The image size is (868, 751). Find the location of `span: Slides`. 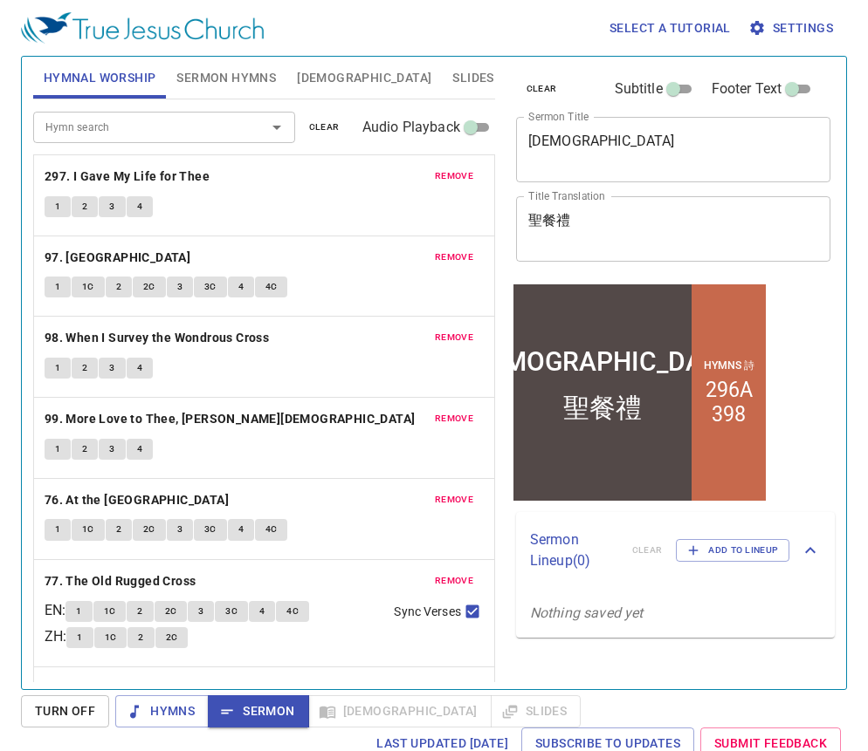

span: Slides is located at coordinates (472, 78).